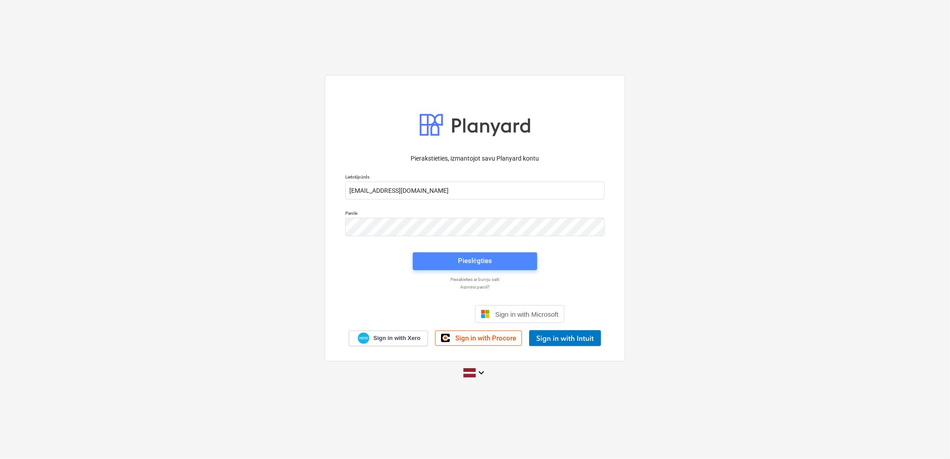 The height and width of the screenshot is (459, 950). What do you see at coordinates (397, 338) in the screenshot?
I see `span: Sign in with Xero` at bounding box center [397, 338].